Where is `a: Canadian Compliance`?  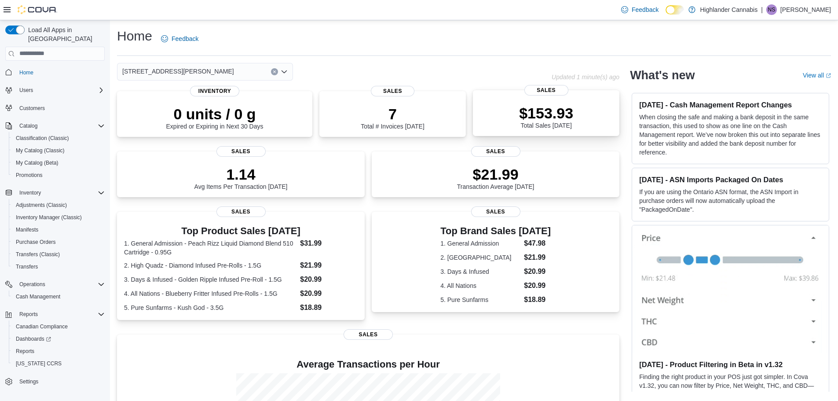
a: Canadian Compliance is located at coordinates (42, 327).